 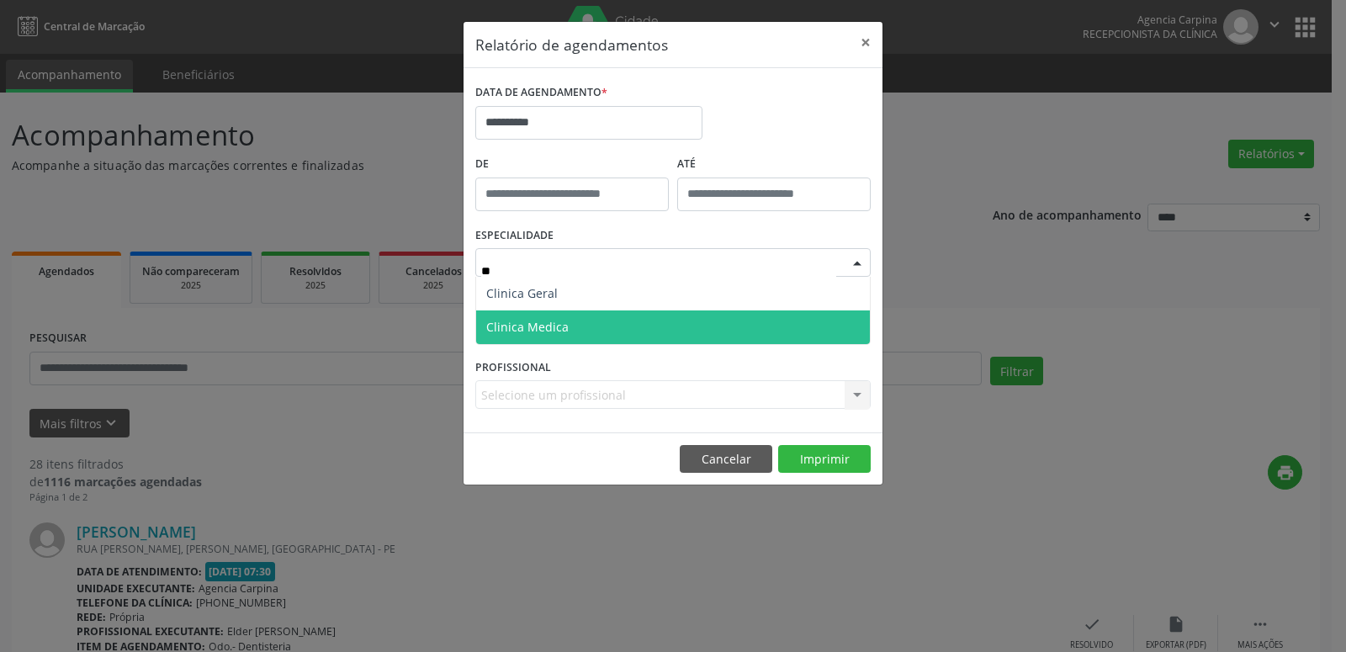 What do you see at coordinates (825, 459) in the screenshot?
I see `button: Imprimir` at bounding box center [825, 459].